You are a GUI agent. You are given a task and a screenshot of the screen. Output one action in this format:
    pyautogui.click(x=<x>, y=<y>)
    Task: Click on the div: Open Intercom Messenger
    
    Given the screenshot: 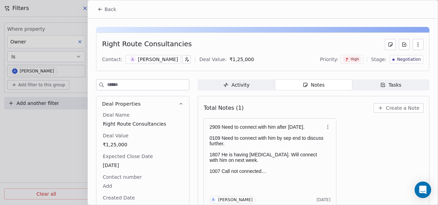 What is the action you would take?
    pyautogui.click(x=423, y=189)
    